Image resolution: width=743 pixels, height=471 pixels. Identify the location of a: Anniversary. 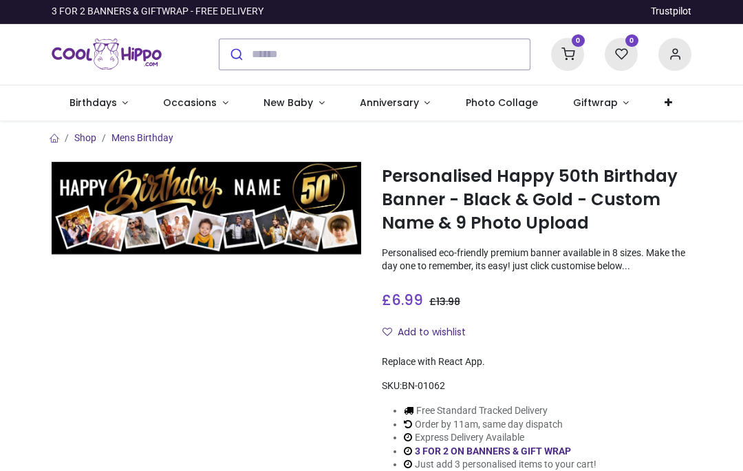
(395, 103).